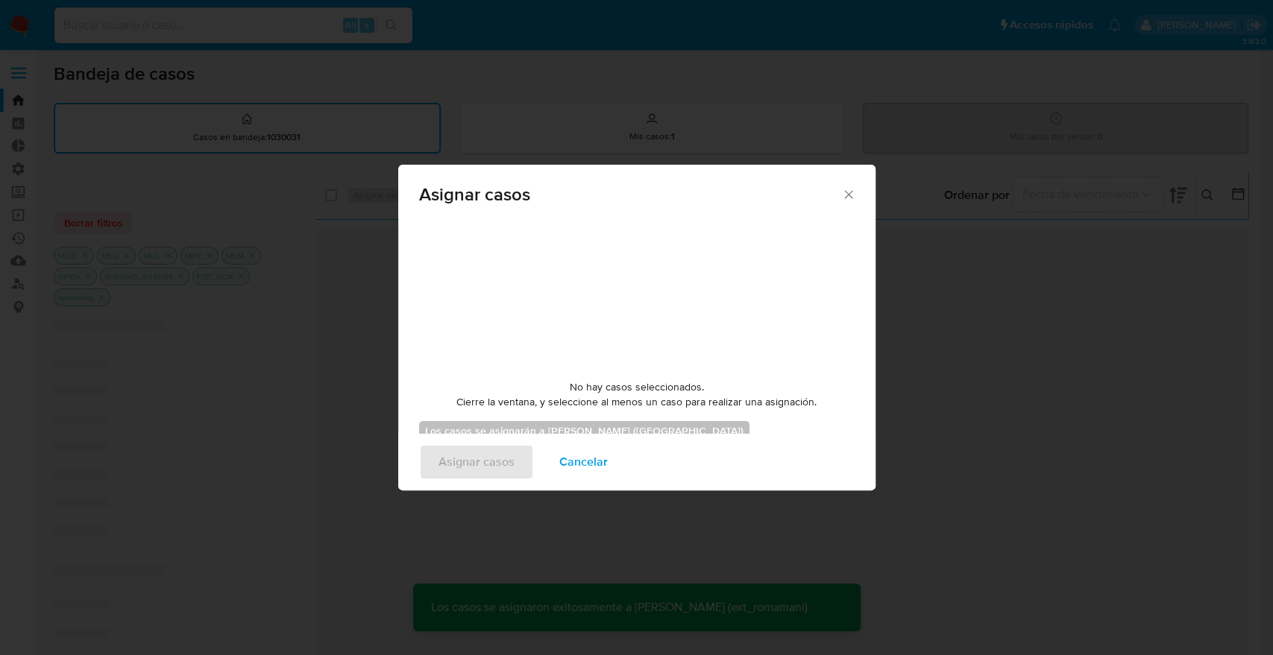 The image size is (1273, 655). I want to click on button: Cerrar ventana, so click(848, 194).